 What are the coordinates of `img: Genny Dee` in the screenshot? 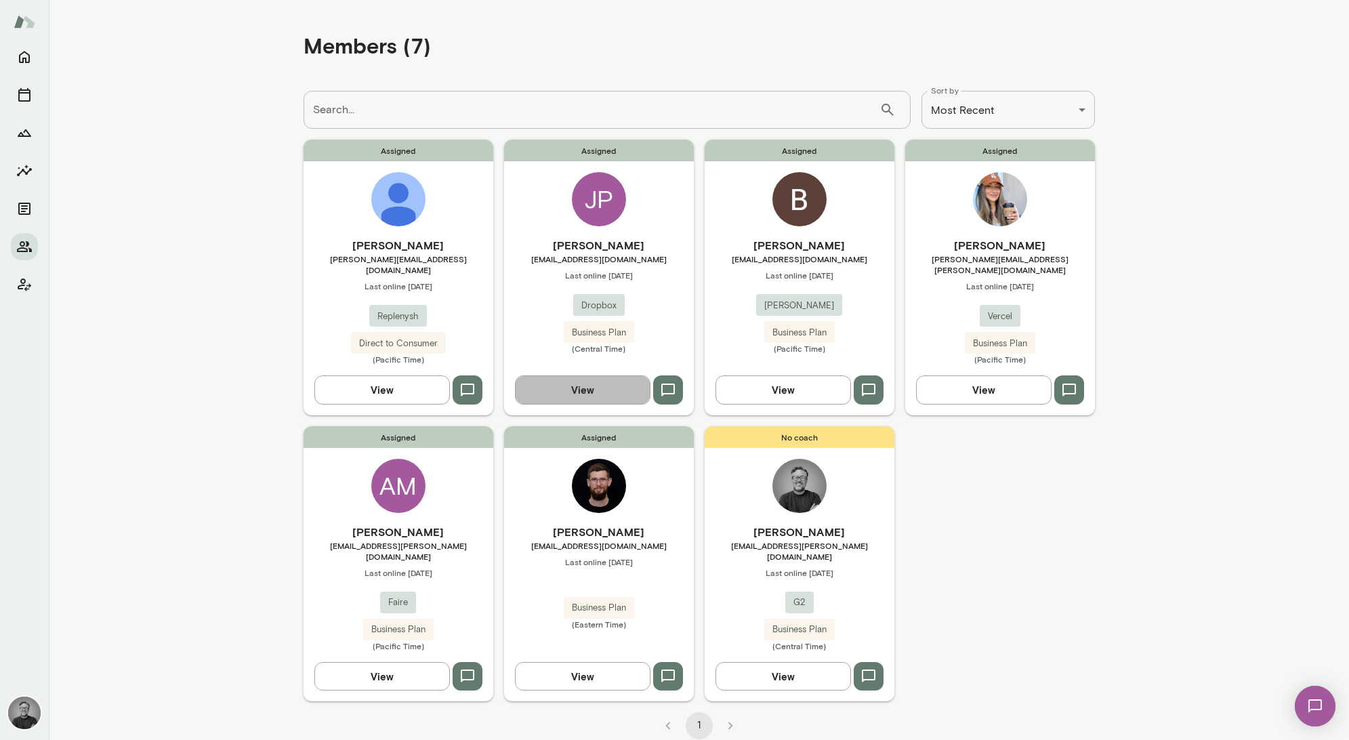 It's located at (1000, 199).